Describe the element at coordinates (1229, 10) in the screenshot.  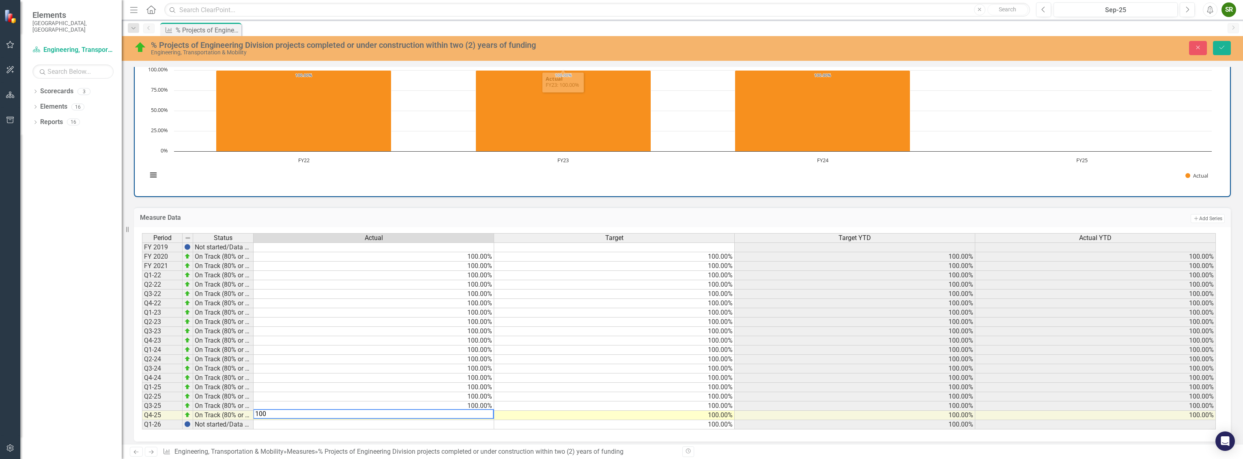
I see `button: SR` at that location.